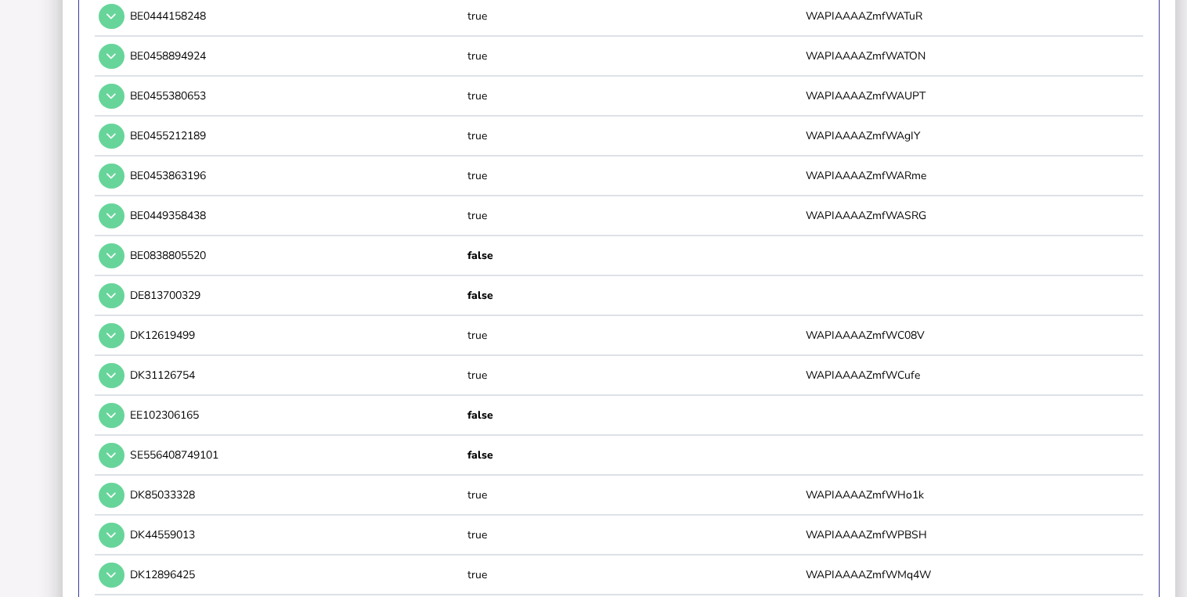 This screenshot has height=597, width=1187. I want to click on div: BE0453863196, so click(296, 175).